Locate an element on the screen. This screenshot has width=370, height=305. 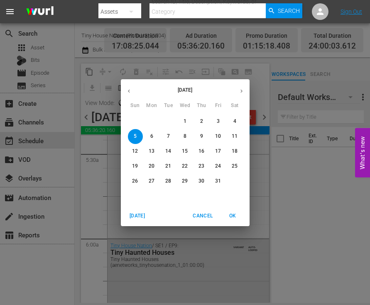
button: 9 is located at coordinates (202, 137).